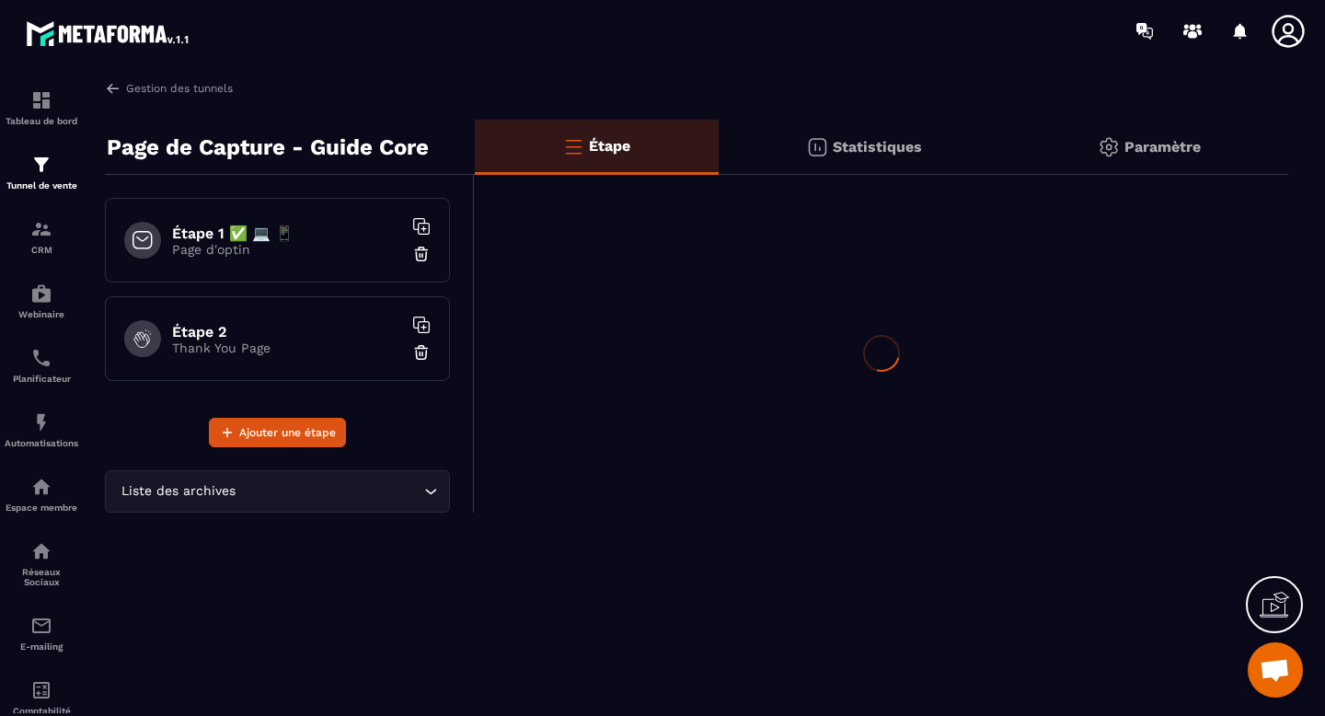 Image resolution: width=1325 pixels, height=716 pixels. Describe the element at coordinates (41, 236) in the screenshot. I see `a: formationformationCRM` at that location.